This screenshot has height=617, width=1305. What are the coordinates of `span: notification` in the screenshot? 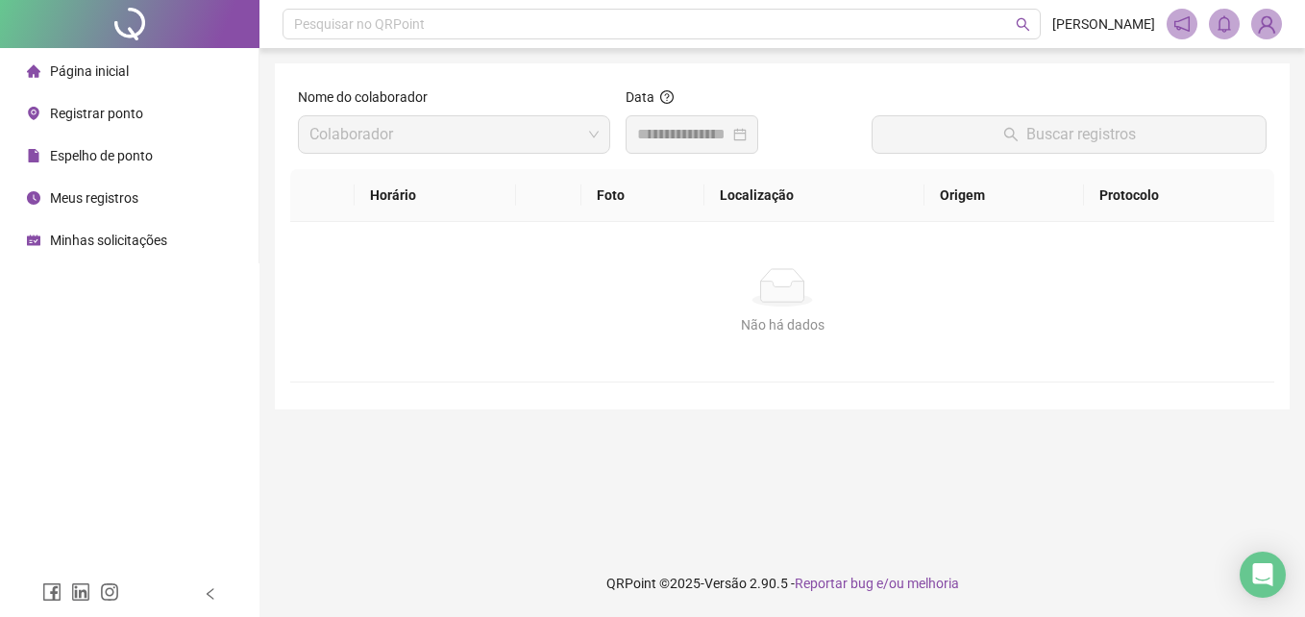 It's located at (1182, 24).